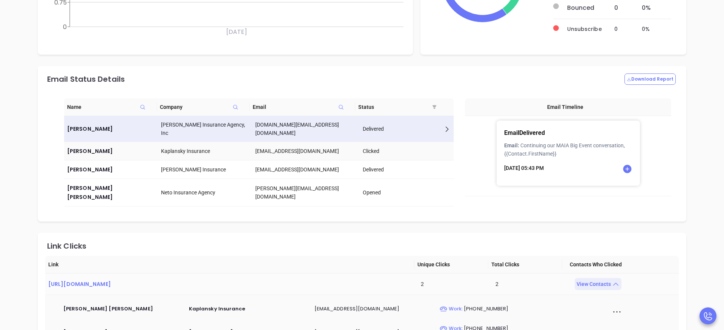  Describe the element at coordinates (650, 79) in the screenshot. I see `button: Download Report` at that location.